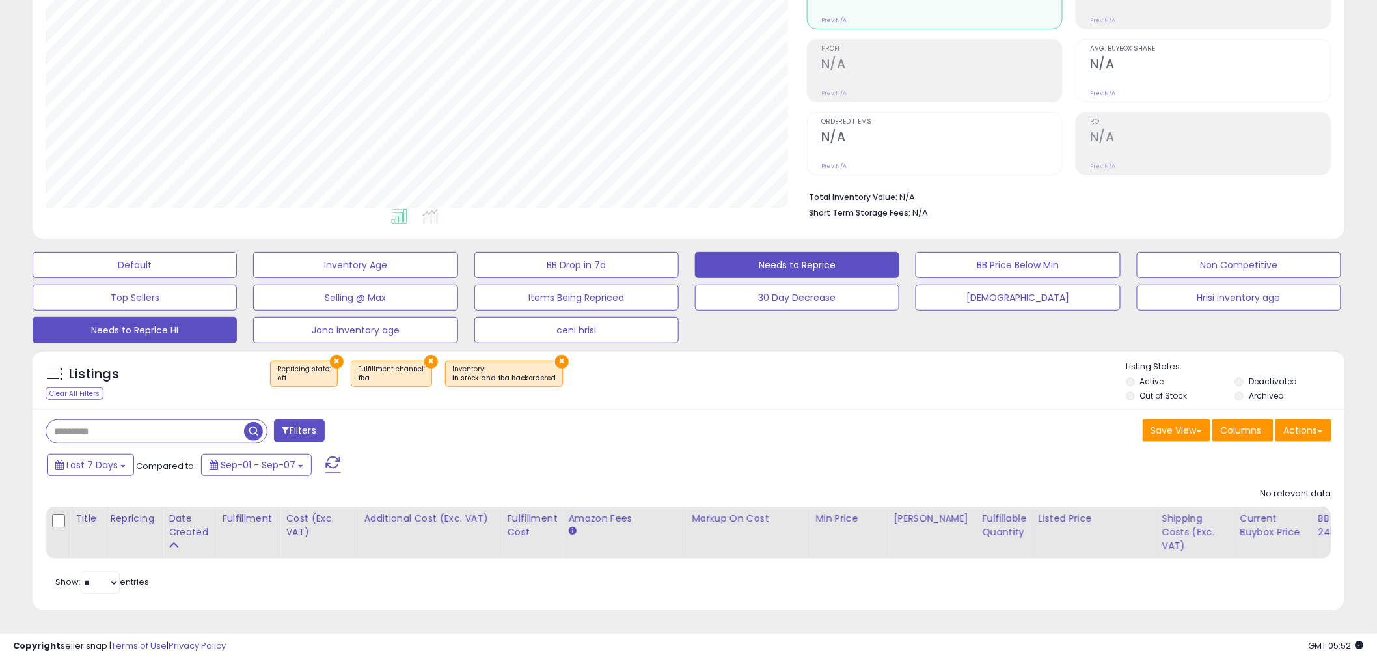 The image size is (1377, 659). What do you see at coordinates (1241, 430) in the screenshot?
I see `span: Columns` at bounding box center [1241, 430].